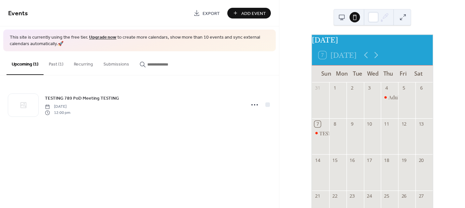 This screenshot has height=208, width=465. I want to click on div: Sat, so click(418, 74).